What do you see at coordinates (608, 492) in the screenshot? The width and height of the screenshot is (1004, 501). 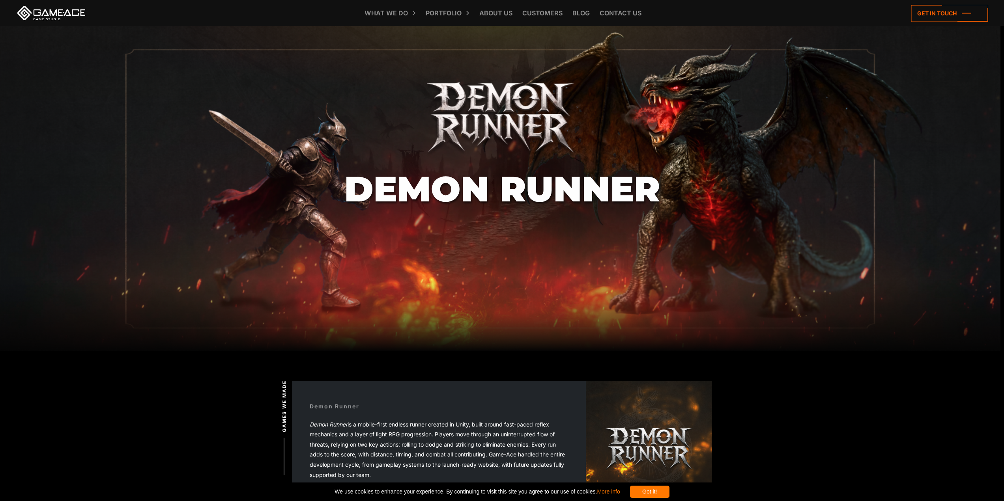 I see `a: More info` at bounding box center [608, 492].